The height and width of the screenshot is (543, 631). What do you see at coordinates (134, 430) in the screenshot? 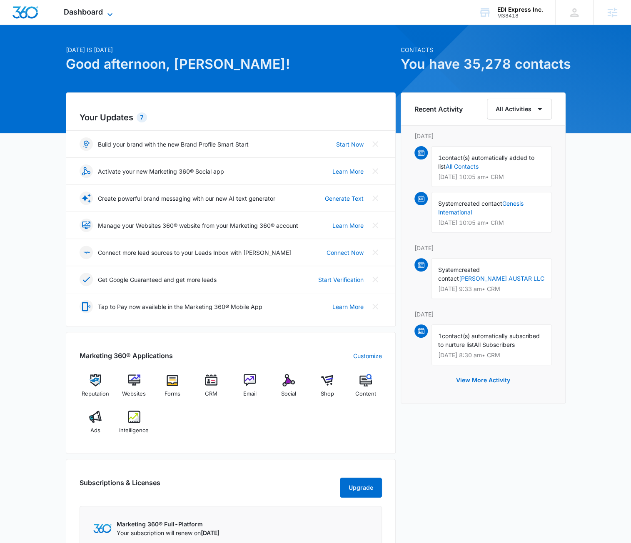
I see `span: Intelligence` at bounding box center [134, 430].